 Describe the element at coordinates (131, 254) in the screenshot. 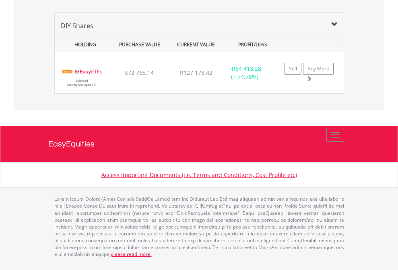

I see `a: please read more:` at that location.